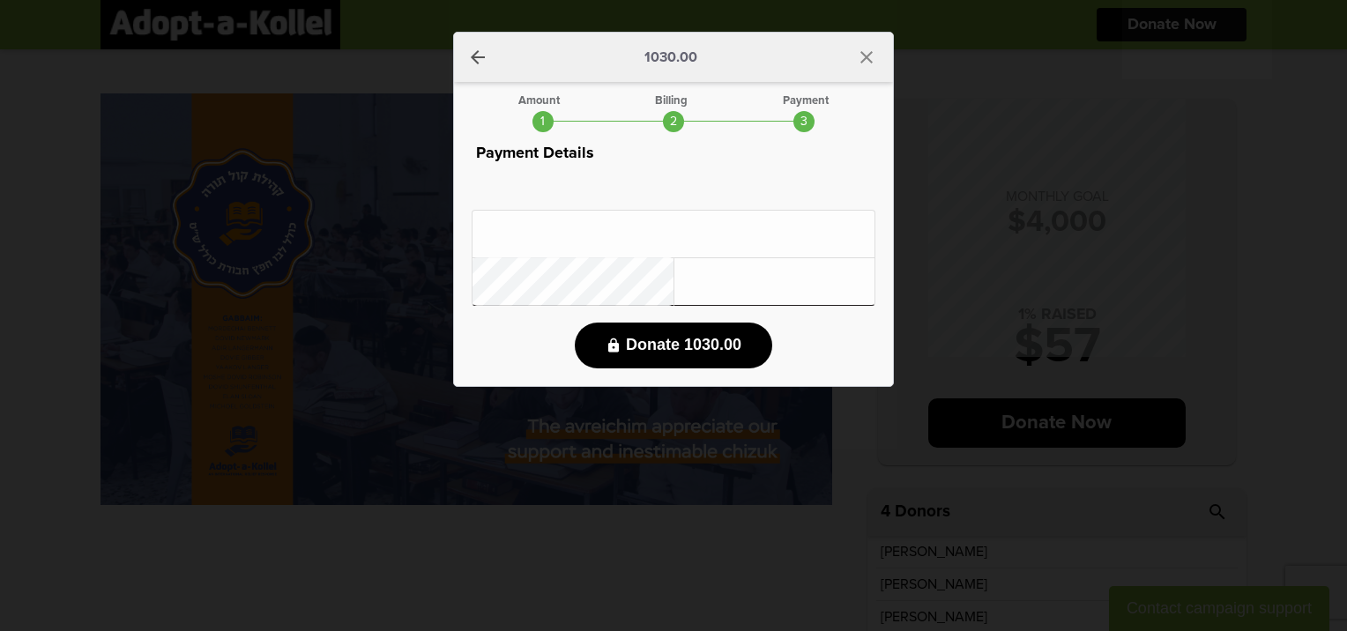  I want to click on div: Payment, so click(806, 101).